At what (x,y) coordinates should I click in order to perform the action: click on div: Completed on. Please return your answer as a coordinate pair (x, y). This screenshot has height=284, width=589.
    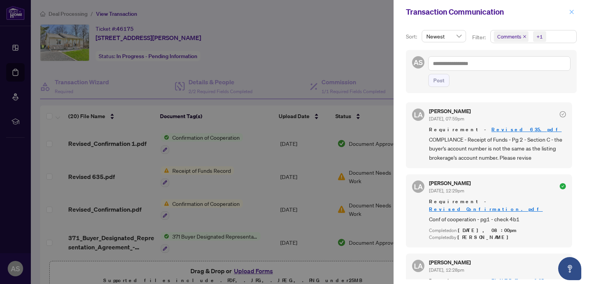
    Looking at the image, I should click on (497, 231).